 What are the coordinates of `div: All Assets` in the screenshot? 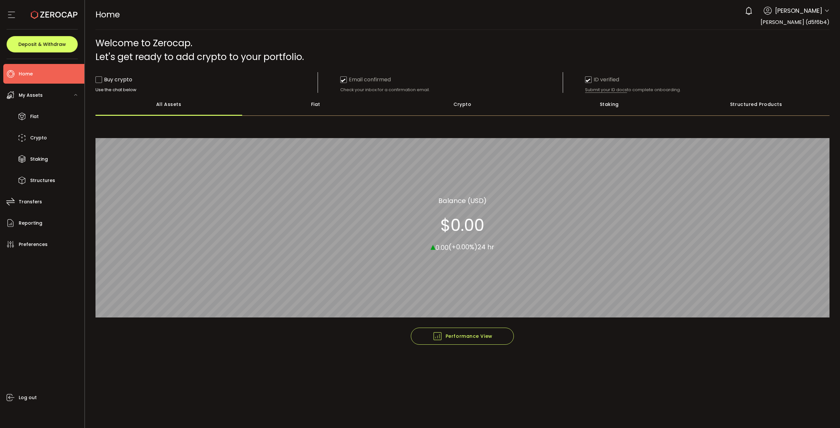 It's located at (169, 104).